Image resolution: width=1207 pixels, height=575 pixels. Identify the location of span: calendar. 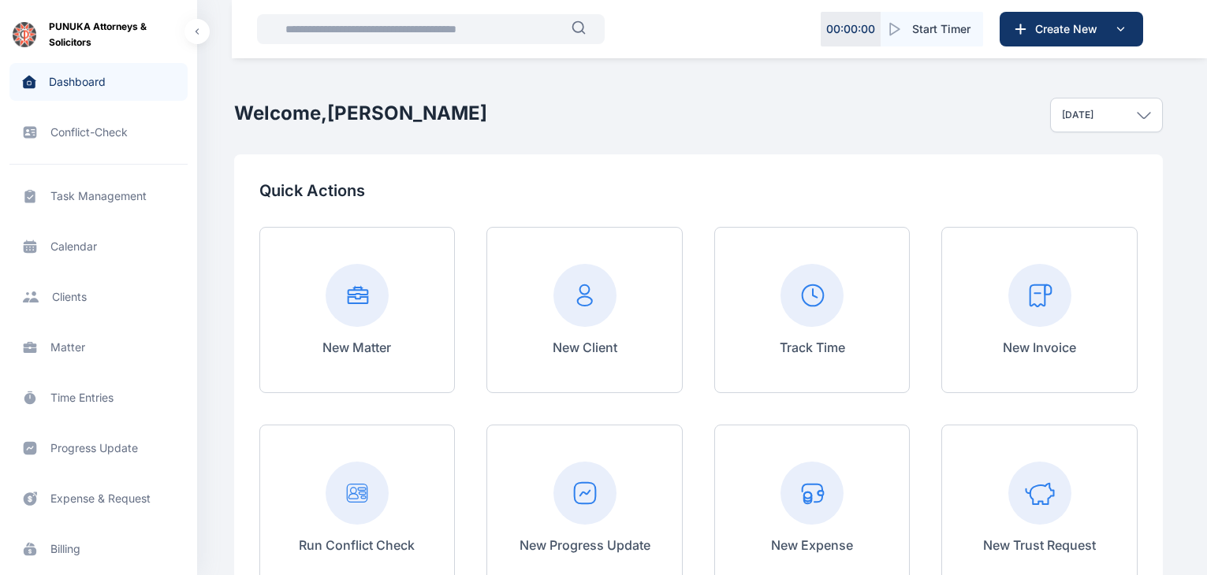
(99, 247).